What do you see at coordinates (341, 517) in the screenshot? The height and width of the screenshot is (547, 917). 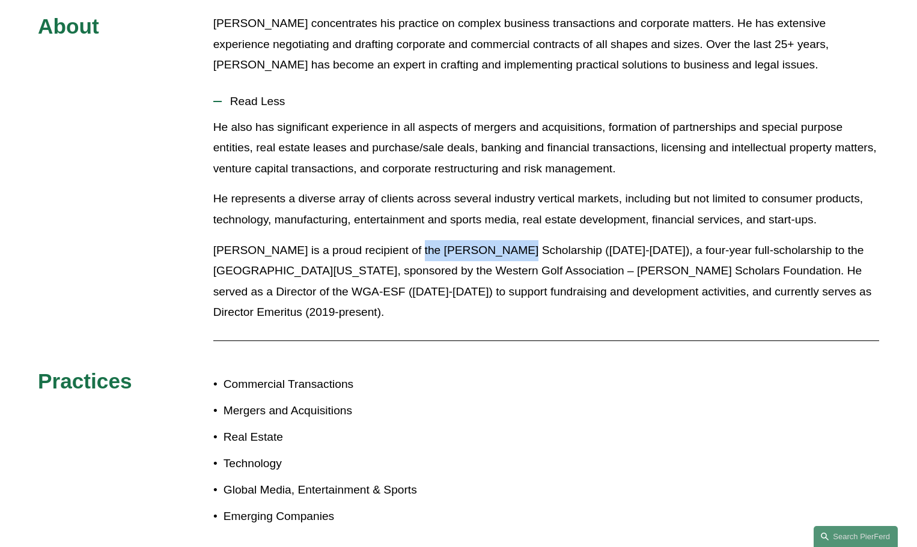 I see `p: Emerging Companies` at bounding box center [341, 517].